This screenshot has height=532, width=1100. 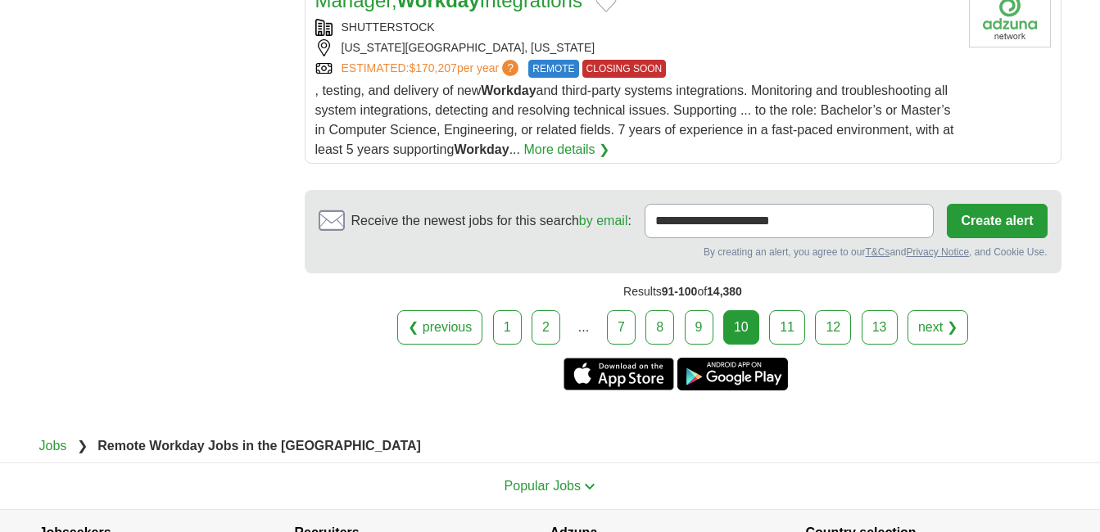 I want to click on span: Receive the newest jobs for this search :, so click(x=492, y=221).